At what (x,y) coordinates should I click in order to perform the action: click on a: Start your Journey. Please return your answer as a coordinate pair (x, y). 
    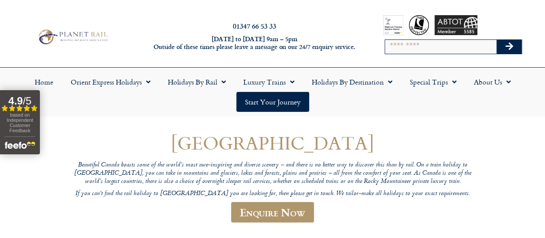
    Looking at the image, I should click on (273, 102).